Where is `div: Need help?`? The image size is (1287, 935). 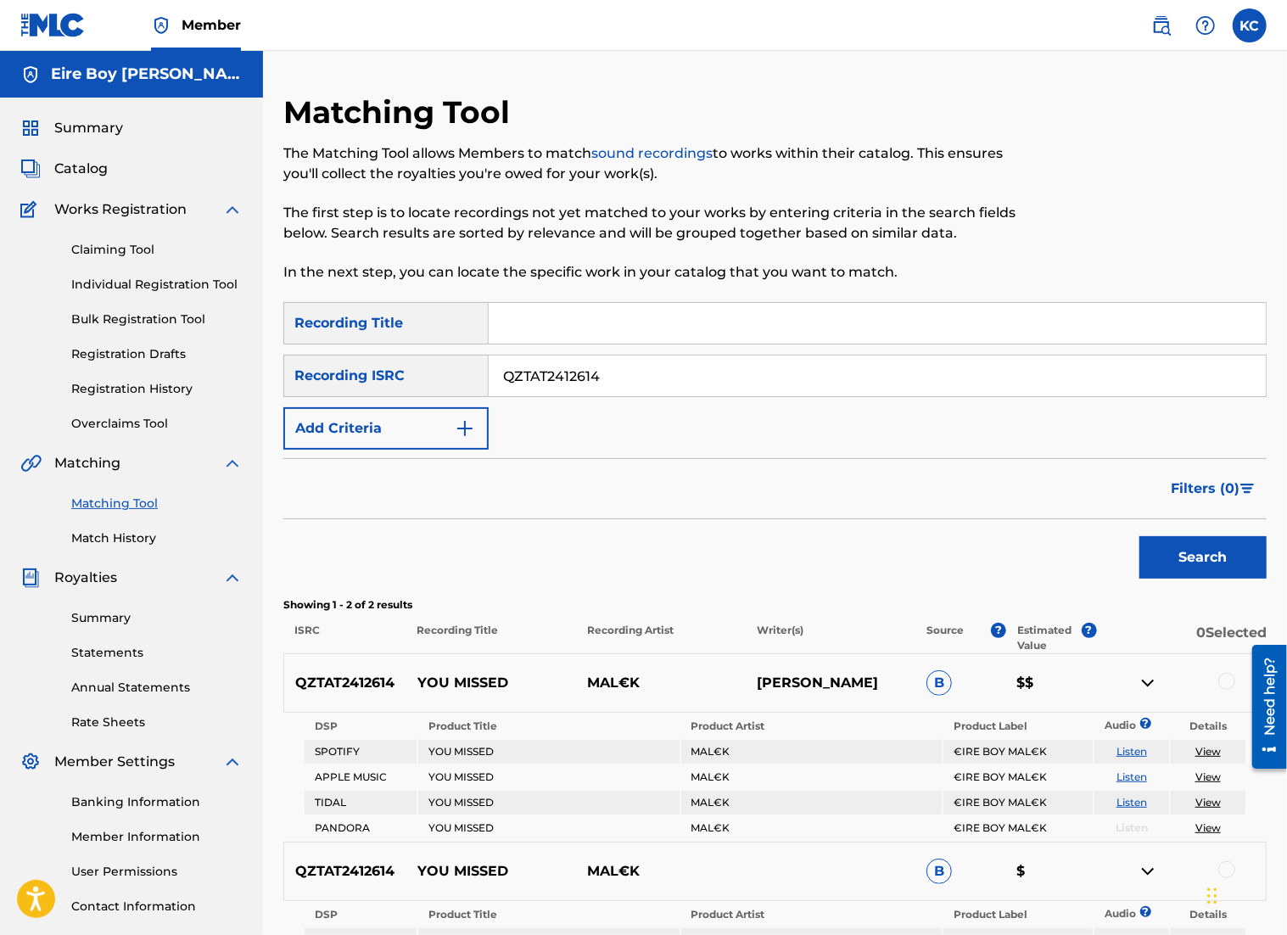
div: Need help? is located at coordinates (30, 58).